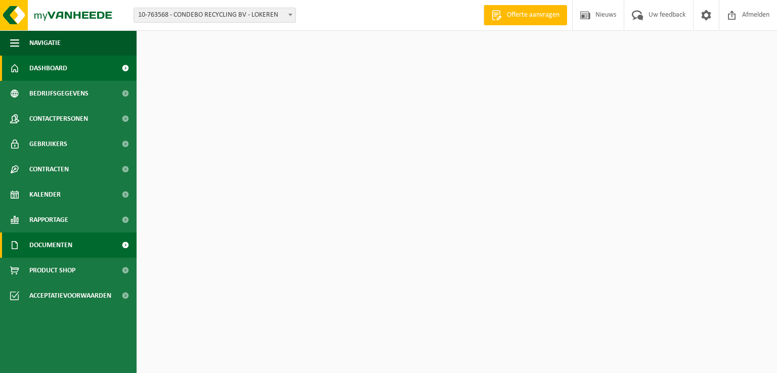  I want to click on span: Kalender, so click(45, 195).